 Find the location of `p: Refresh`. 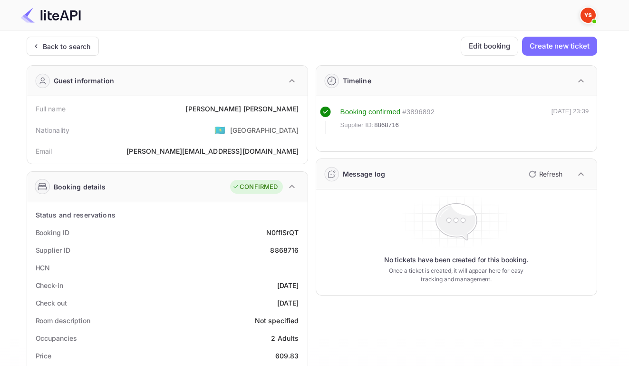

p: Refresh is located at coordinates (551, 174).